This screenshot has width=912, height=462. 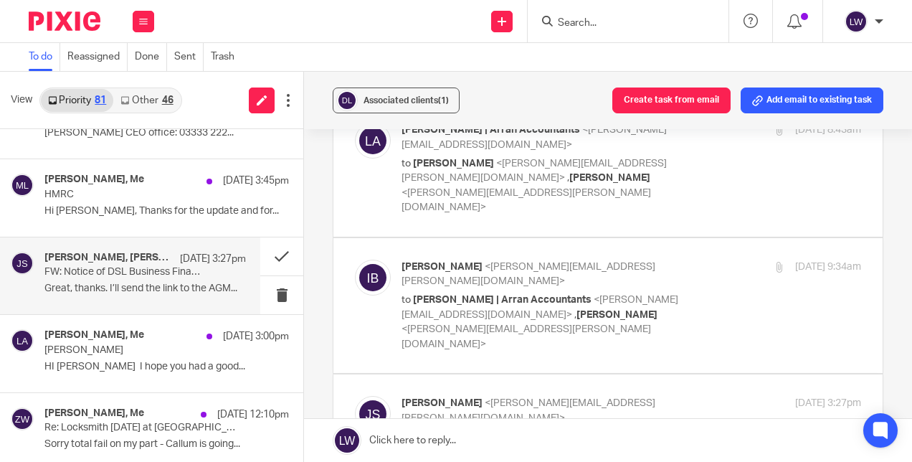 I want to click on img: Pixie, so click(x=65, y=21).